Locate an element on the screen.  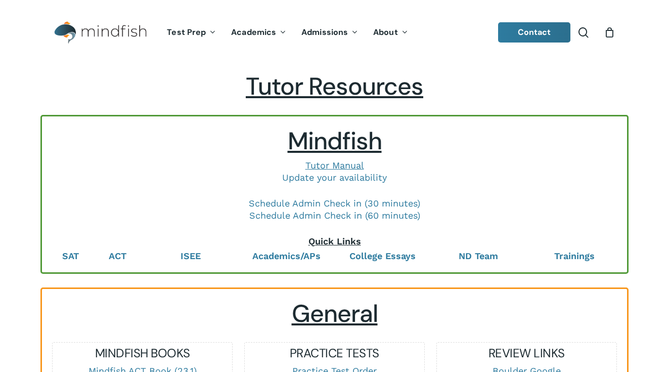
b: Academics/APs is located at coordinates (286, 255).